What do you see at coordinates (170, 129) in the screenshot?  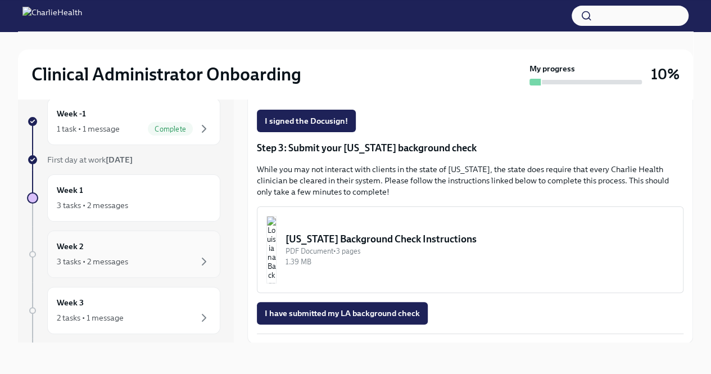 I see `span: Complete` at bounding box center [170, 129].